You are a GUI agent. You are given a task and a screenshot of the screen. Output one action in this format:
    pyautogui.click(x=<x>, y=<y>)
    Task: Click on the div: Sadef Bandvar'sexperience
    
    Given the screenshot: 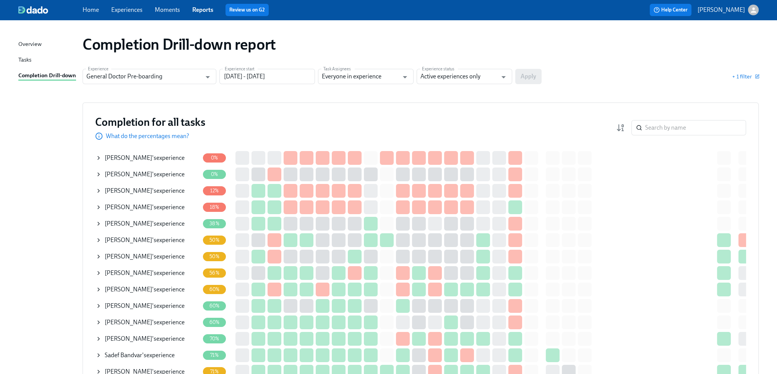 What is the action you would take?
    pyautogui.click(x=148, y=355)
    